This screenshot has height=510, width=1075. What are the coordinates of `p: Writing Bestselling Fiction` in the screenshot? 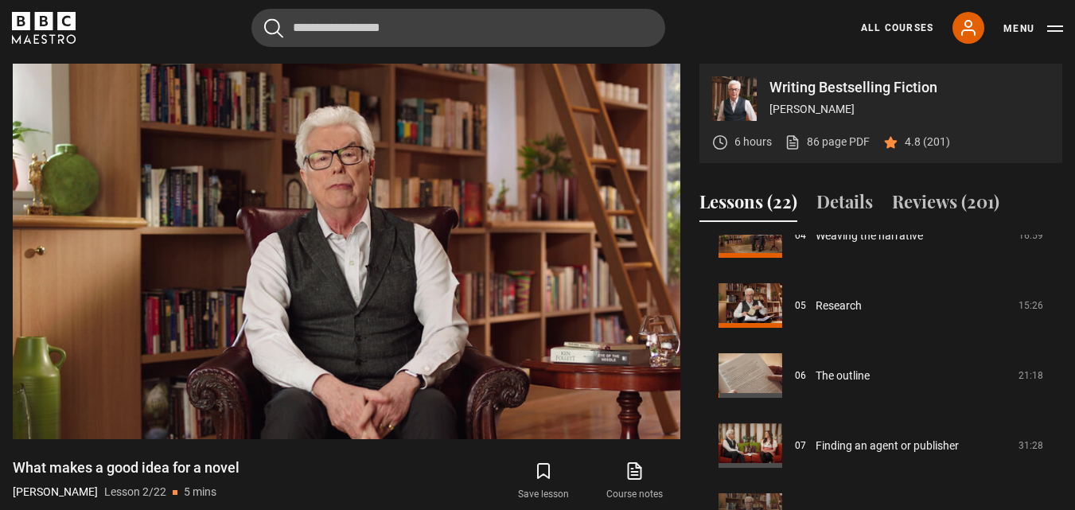 It's located at (909, 88).